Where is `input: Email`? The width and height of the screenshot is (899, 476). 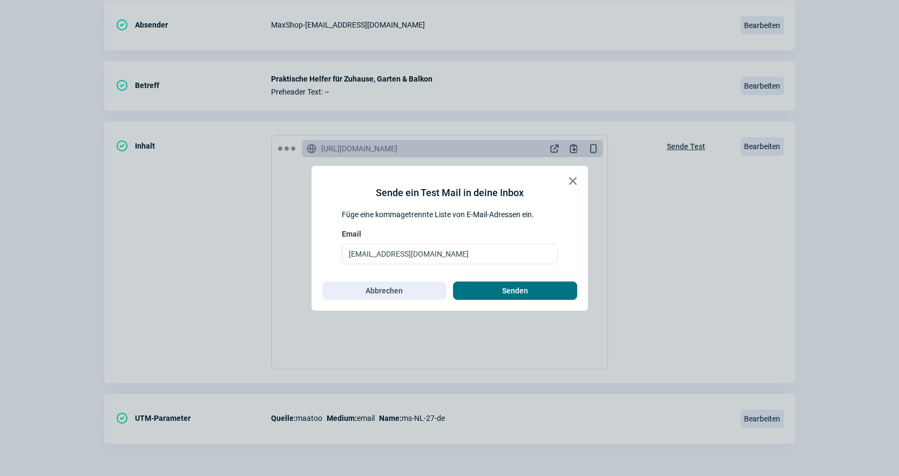 input: Email is located at coordinates (450, 254).